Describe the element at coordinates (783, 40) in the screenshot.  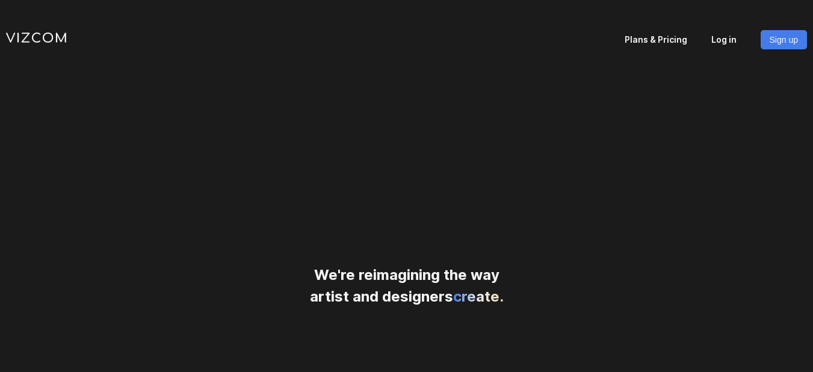
I see `button: Sign up` at that location.